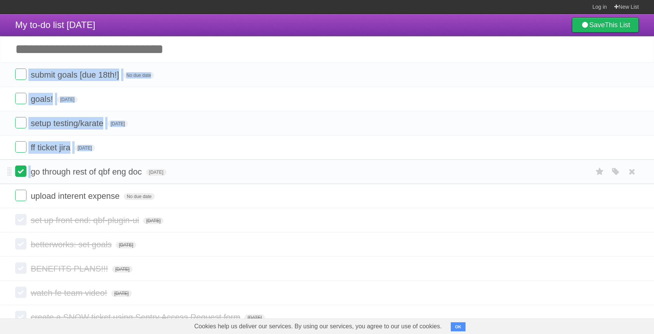 This screenshot has width=654, height=334. What do you see at coordinates (76, 196) in the screenshot?
I see `span: upload interent expense` at bounding box center [76, 196].